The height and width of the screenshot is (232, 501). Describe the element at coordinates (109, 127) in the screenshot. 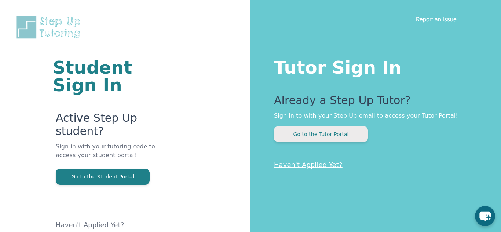

I see `p: Active Step Up student?` at that location.